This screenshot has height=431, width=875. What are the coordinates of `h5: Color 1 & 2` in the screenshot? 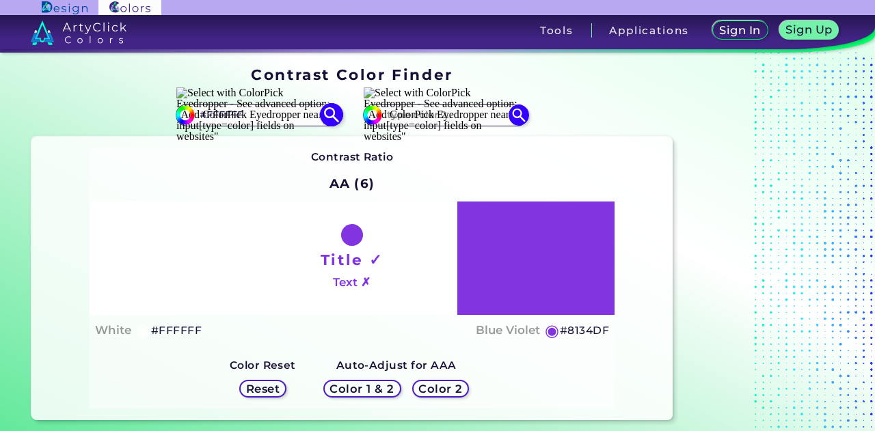 It's located at (361, 389).